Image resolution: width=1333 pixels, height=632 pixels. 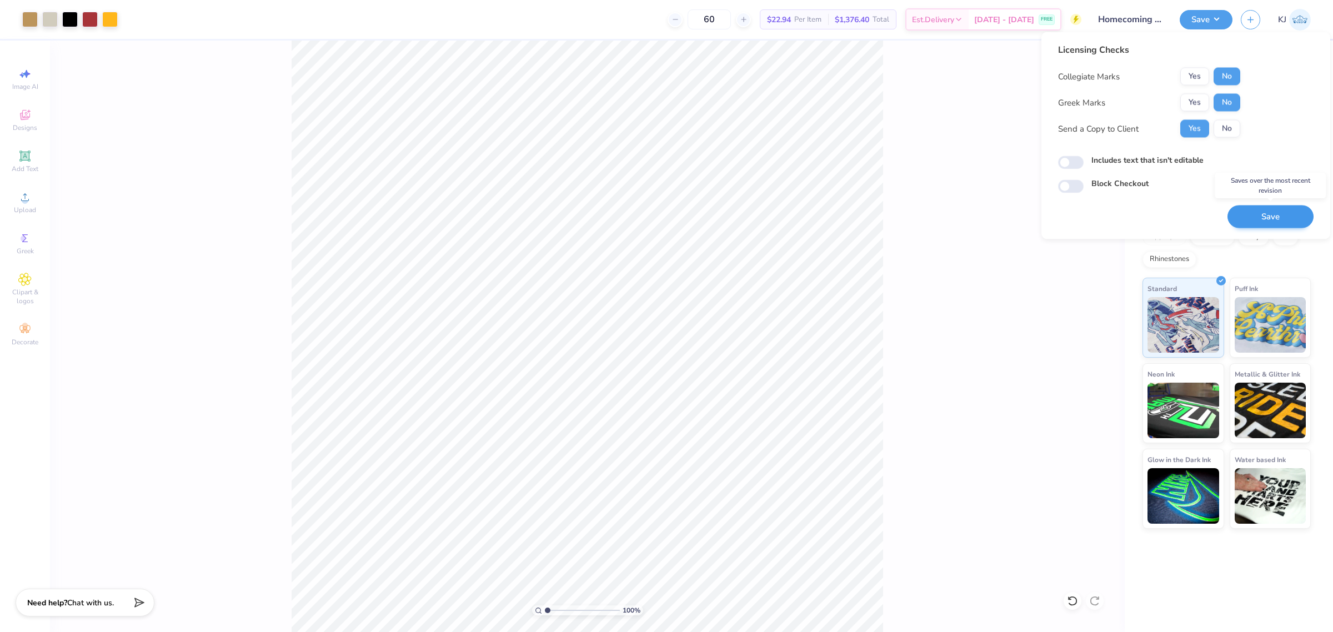 I want to click on span: Add Text, so click(x=25, y=169).